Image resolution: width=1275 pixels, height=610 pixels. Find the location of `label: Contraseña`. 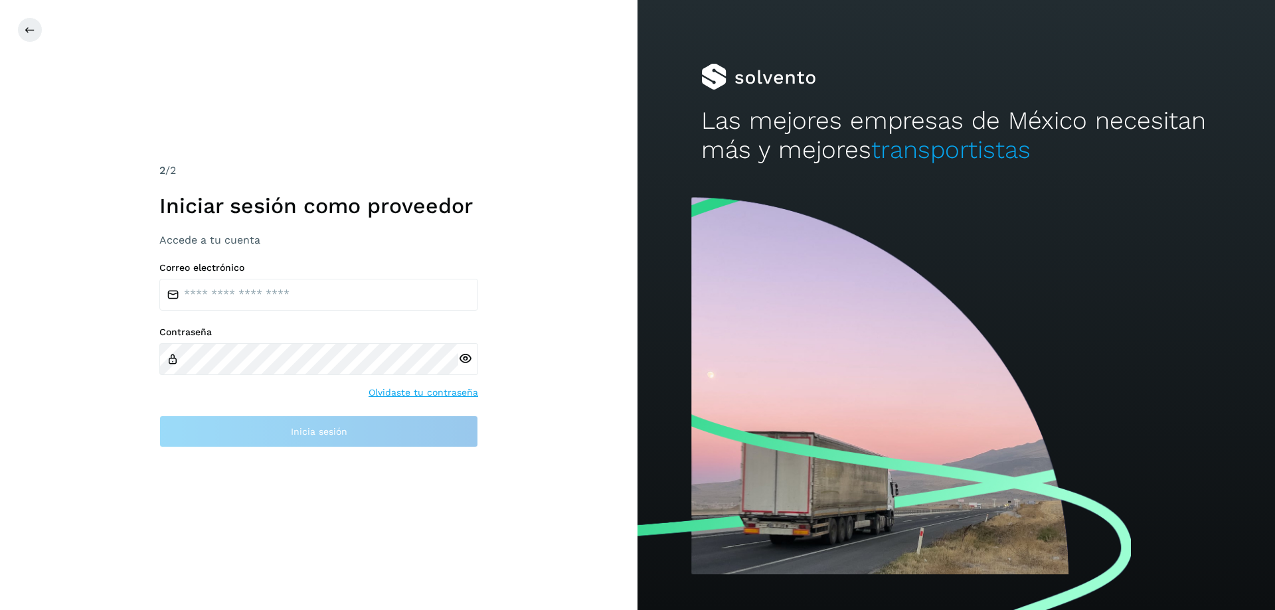

label: Contraseña is located at coordinates (319, 332).